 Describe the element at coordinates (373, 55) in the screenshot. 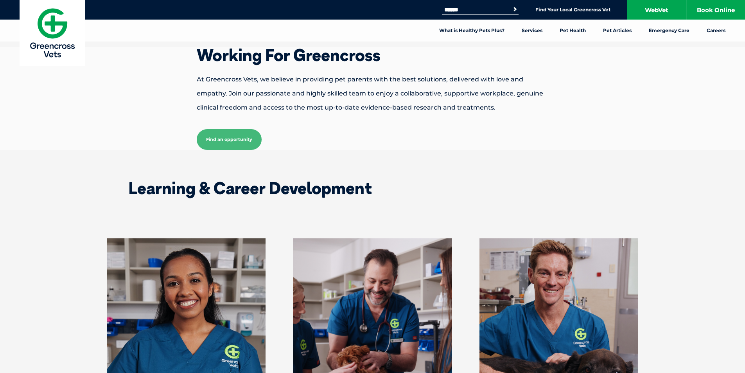

I see `h1: Working For Greencross` at that location.